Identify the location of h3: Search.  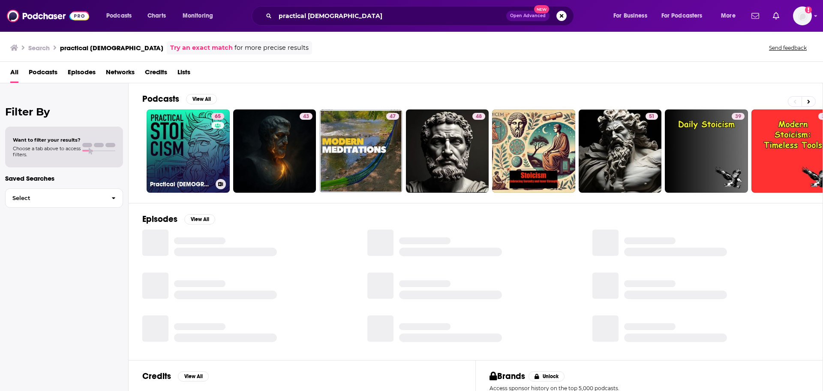
(39, 48).